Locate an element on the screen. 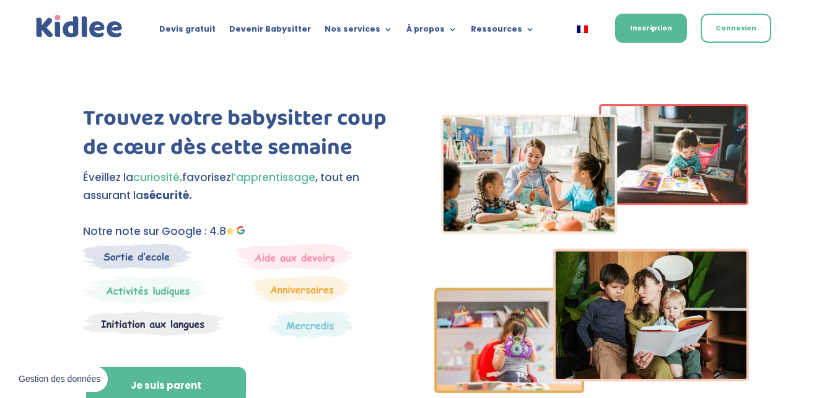 This screenshot has width=832, height=398. a: Devenir Babysitter is located at coordinates (270, 32).